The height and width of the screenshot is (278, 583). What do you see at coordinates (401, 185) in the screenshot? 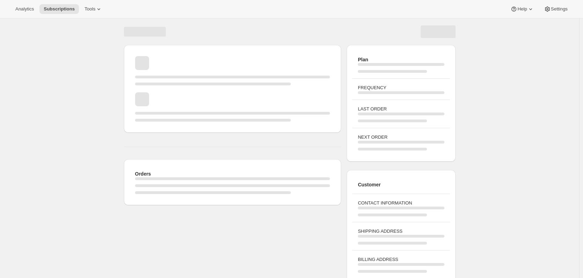
I see `h2: Customer` at bounding box center [401, 185].